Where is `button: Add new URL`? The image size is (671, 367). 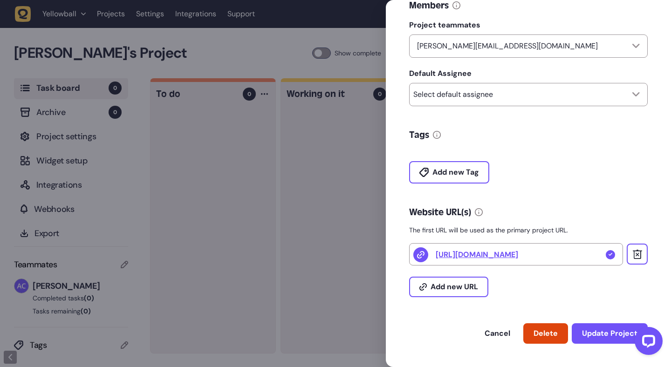 button: Add new URL is located at coordinates (449, 287).